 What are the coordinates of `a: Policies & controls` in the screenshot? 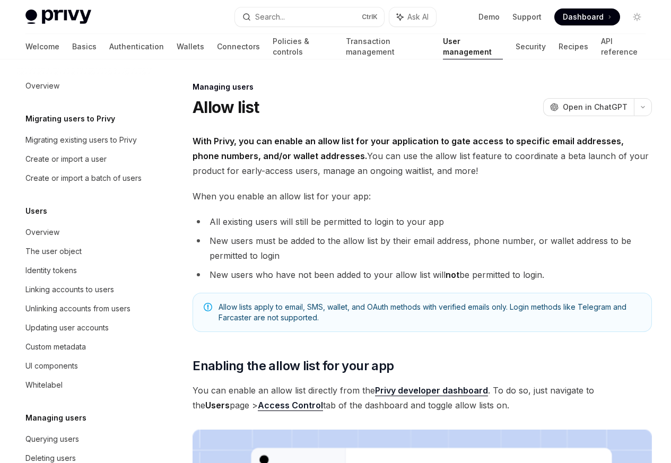 It's located at (303, 47).